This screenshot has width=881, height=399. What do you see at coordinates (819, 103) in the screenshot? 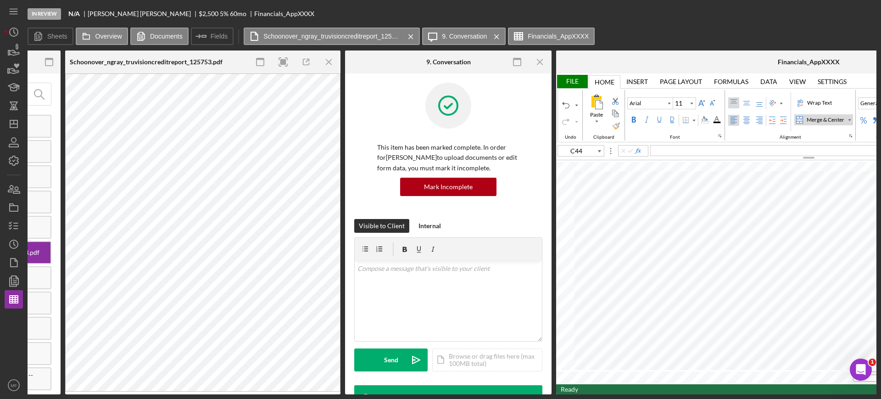
I see `div: Wrap Text` at bounding box center [819, 103].